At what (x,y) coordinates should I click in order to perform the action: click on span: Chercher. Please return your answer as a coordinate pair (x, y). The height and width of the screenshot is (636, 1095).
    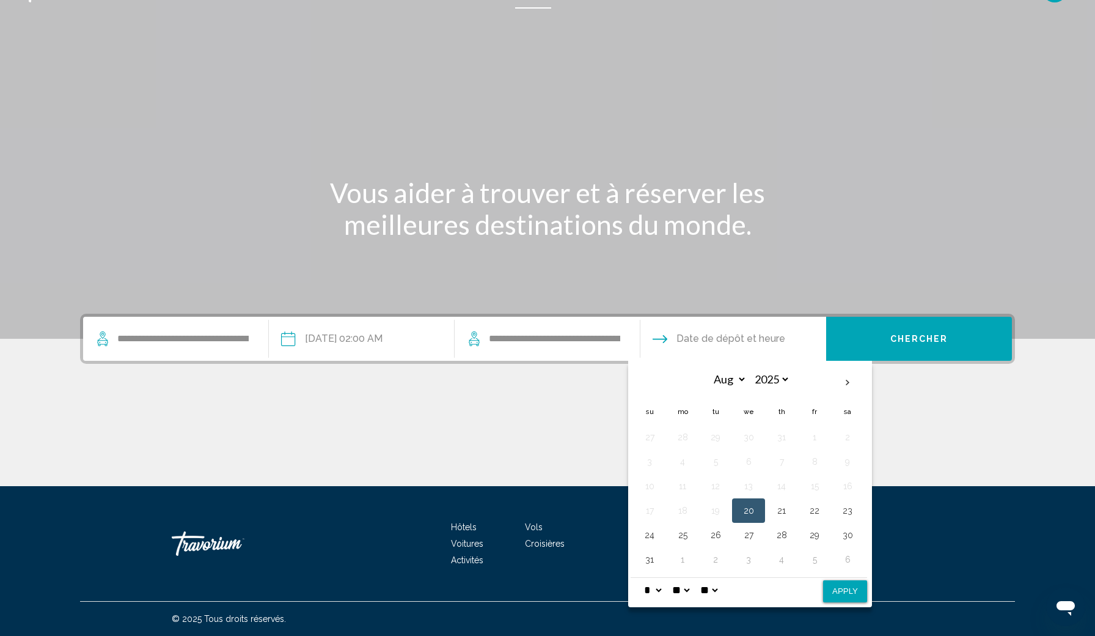
    Looking at the image, I should click on (919, 339).